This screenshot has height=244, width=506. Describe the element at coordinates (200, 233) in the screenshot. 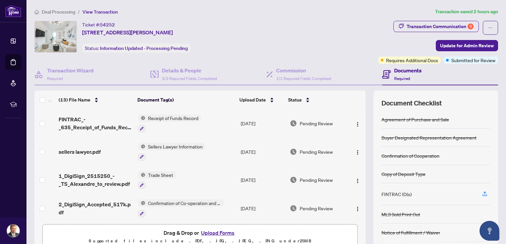

I see `span: Drag & Drop or` at that location.